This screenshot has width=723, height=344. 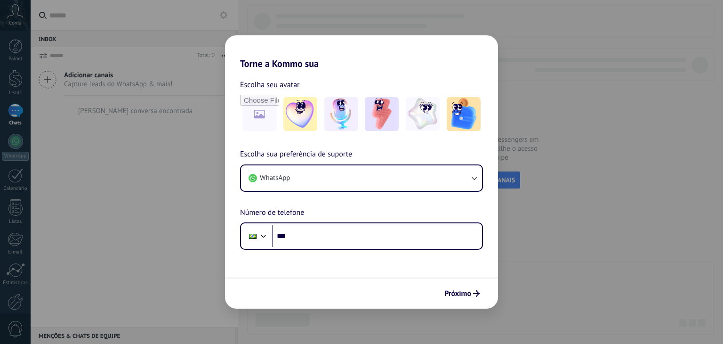 I want to click on div: Brazil: + 55, so click(x=253, y=236).